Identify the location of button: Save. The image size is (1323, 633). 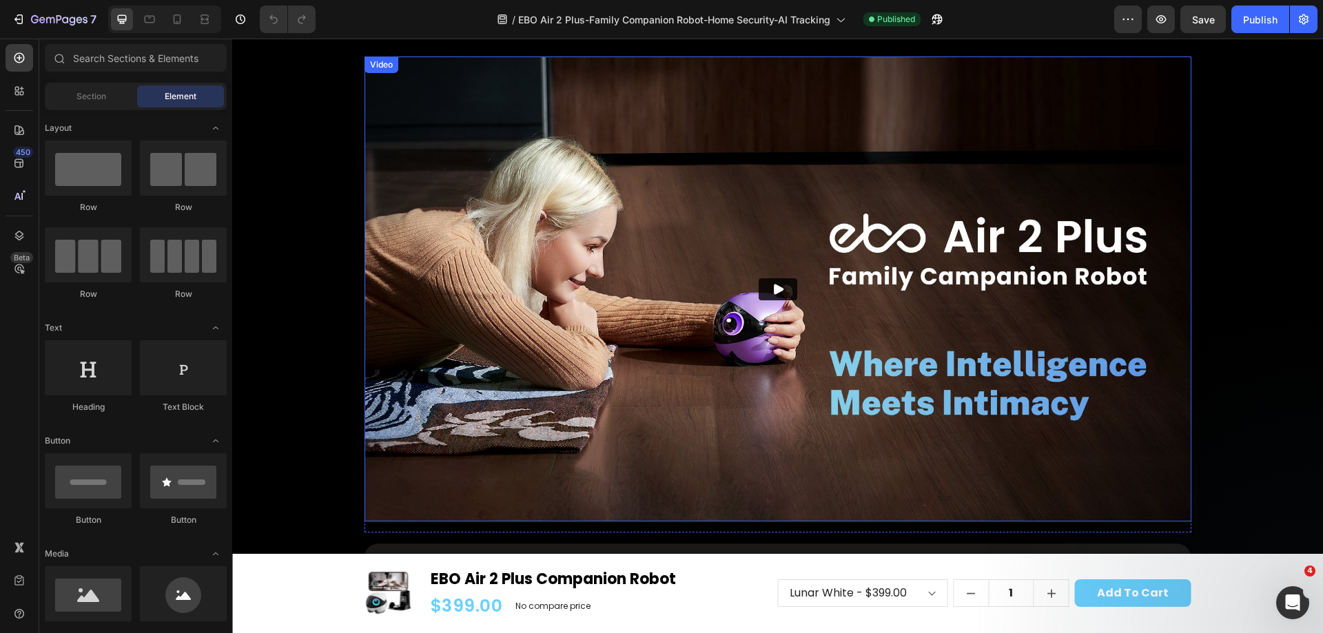
(1204, 19).